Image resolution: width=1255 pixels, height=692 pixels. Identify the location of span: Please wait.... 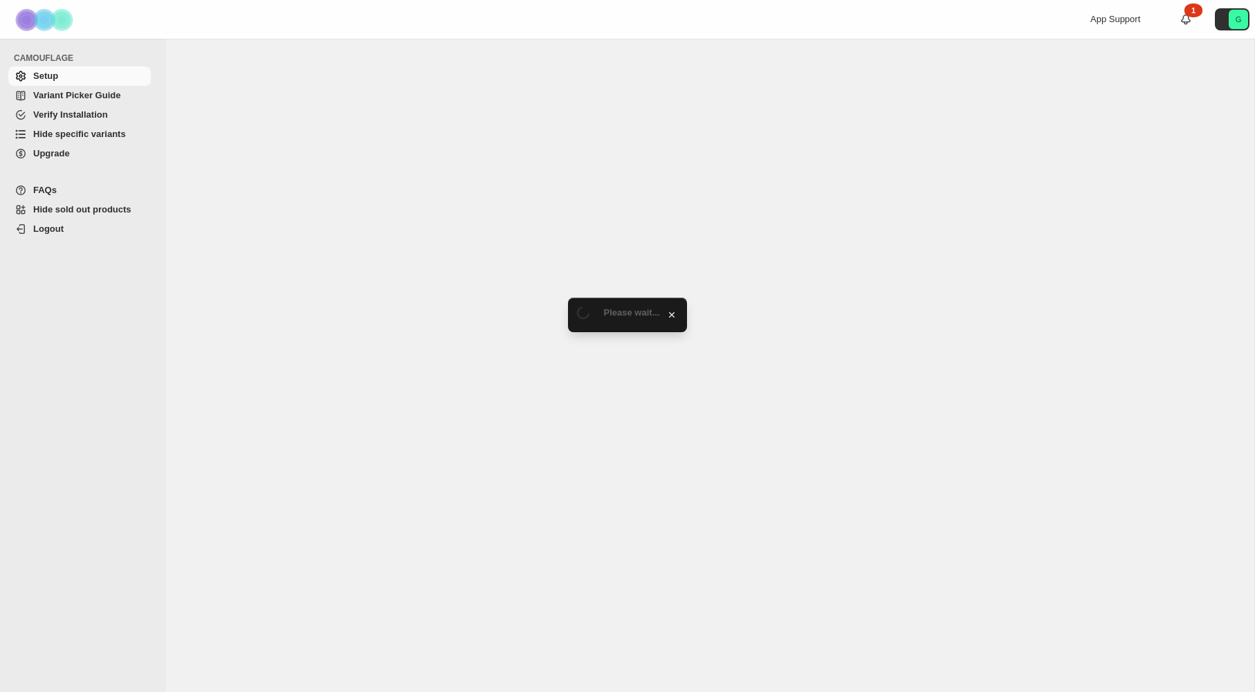
(632, 312).